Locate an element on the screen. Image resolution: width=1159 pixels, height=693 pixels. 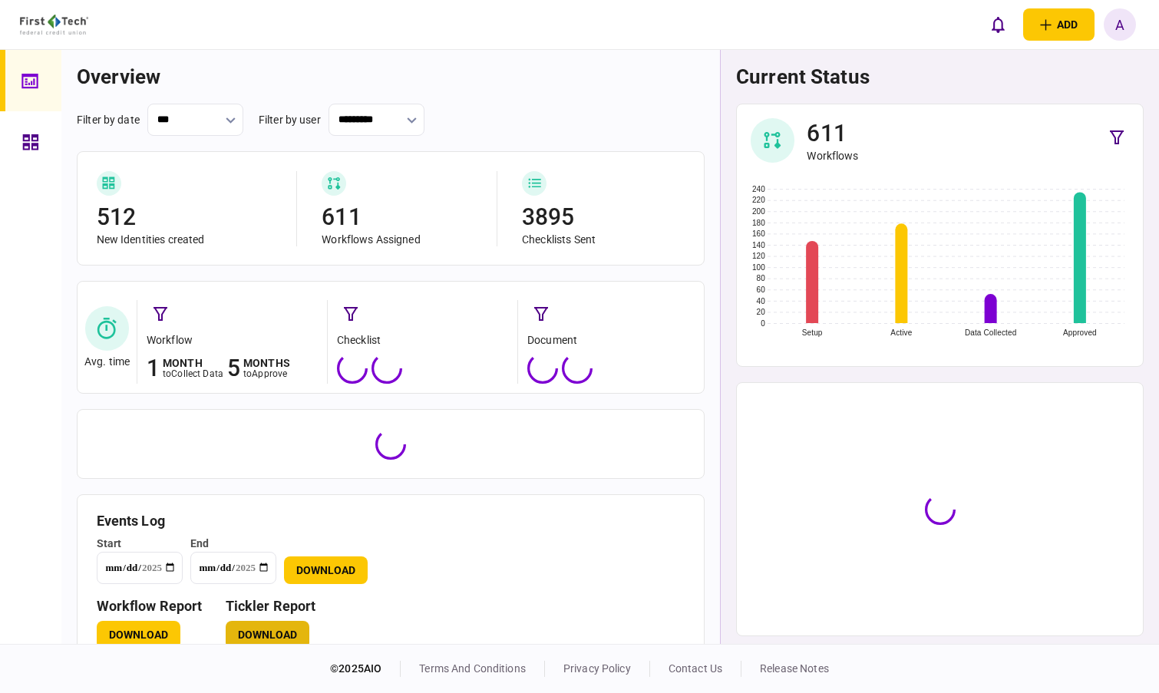
text: 220 is located at coordinates (758, 200).